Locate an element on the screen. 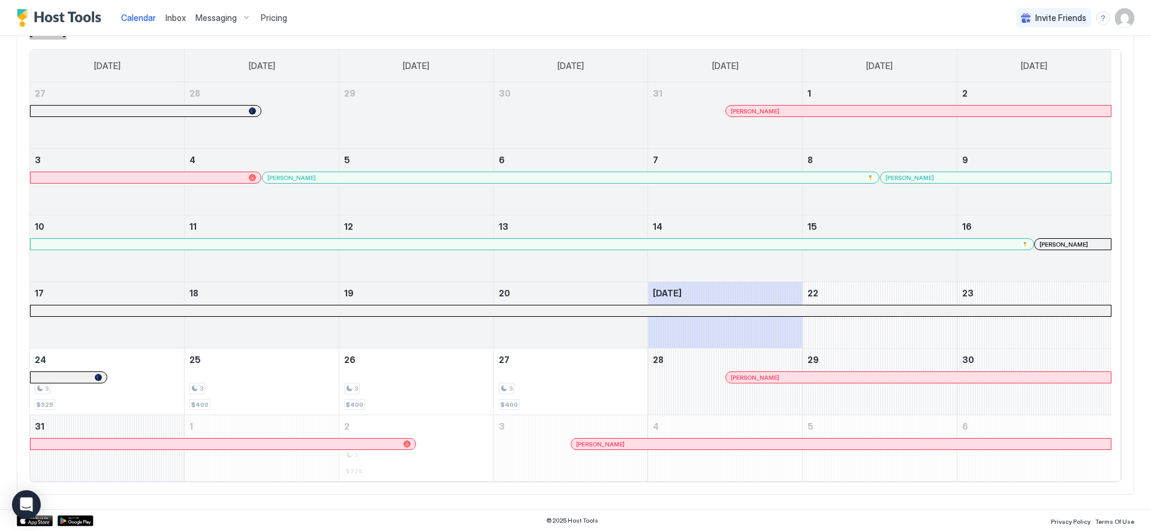 The height and width of the screenshot is (531, 1151). td: August 26, 2025 is located at coordinates (416, 381).